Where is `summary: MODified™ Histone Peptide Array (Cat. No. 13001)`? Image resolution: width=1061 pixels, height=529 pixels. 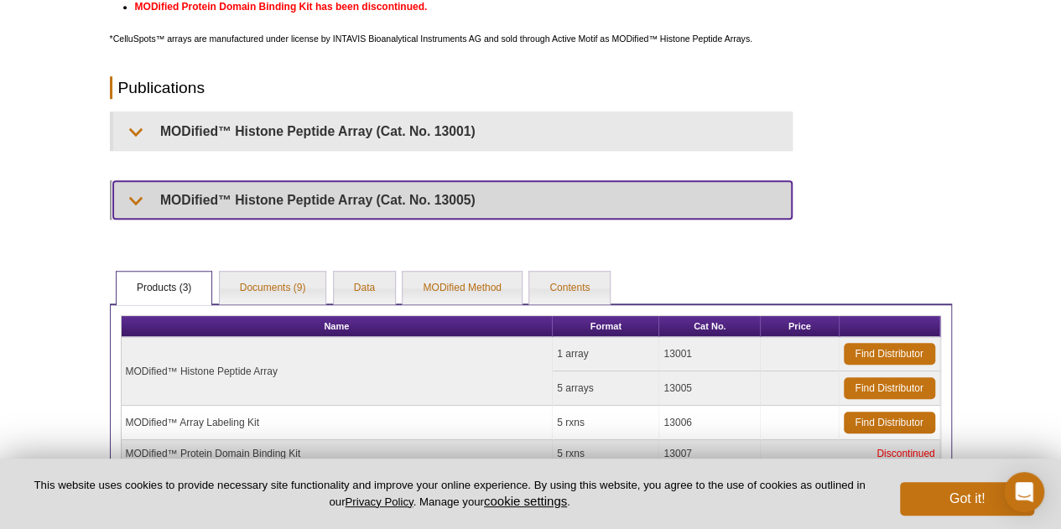 summary: MODified™ Histone Peptide Array (Cat. No. 13001) is located at coordinates (452, 131).